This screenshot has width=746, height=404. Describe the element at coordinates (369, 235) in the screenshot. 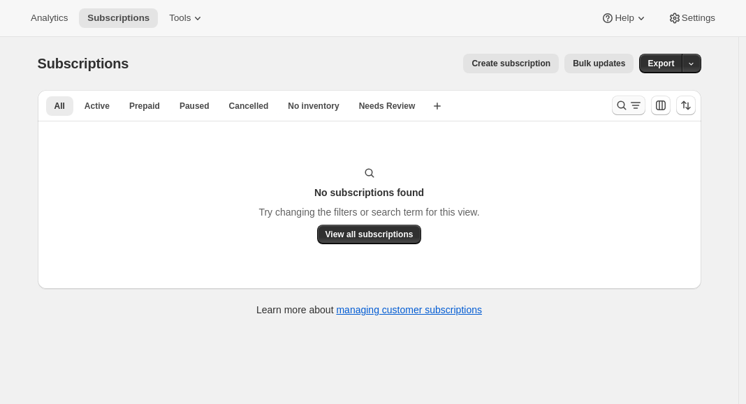

I see `button: View all subscriptions` at that location.